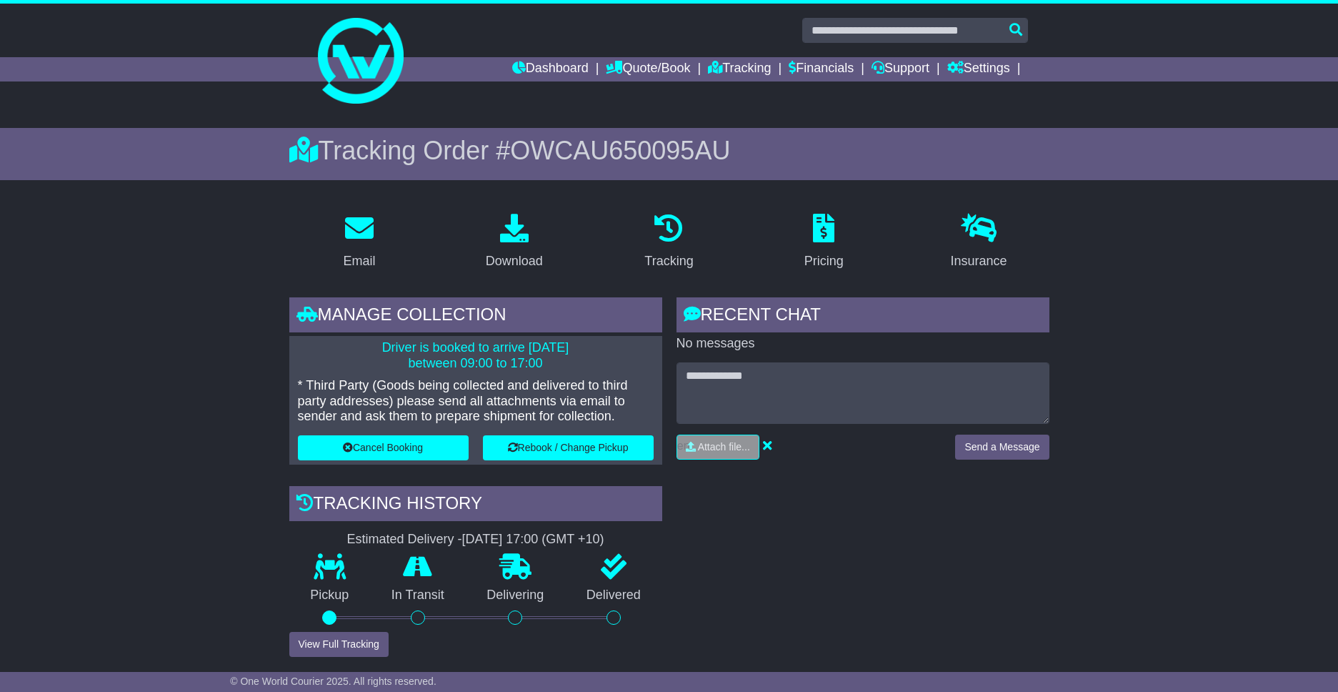 The image size is (1338, 692). Describe the element at coordinates (514, 261) in the screenshot. I see `div: Download` at that location.